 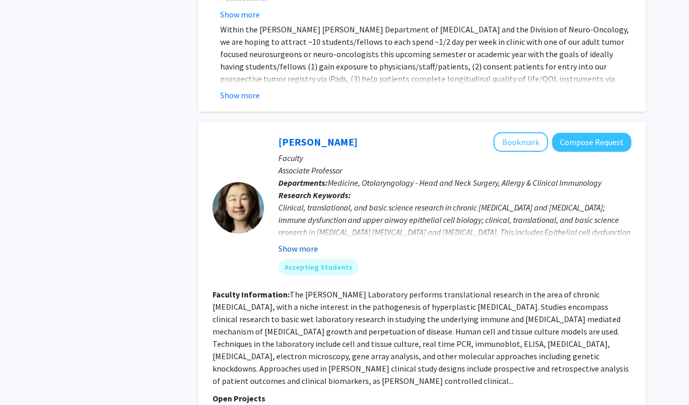 I want to click on button: Compose Request to Jean Kim, so click(x=592, y=142).